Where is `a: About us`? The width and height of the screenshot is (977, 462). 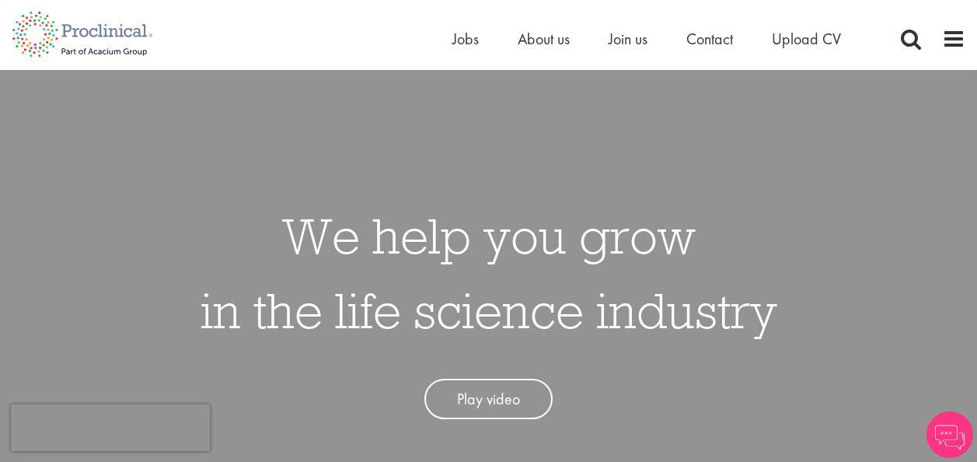
a: About us is located at coordinates (543, 39).